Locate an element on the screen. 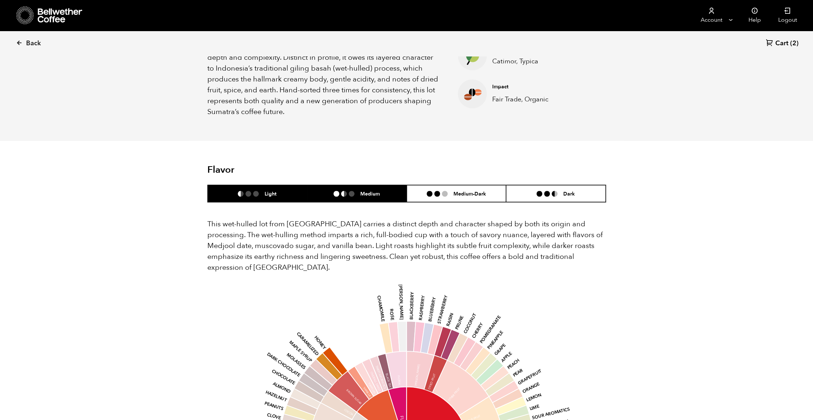  h6: Medium is located at coordinates (370, 194).